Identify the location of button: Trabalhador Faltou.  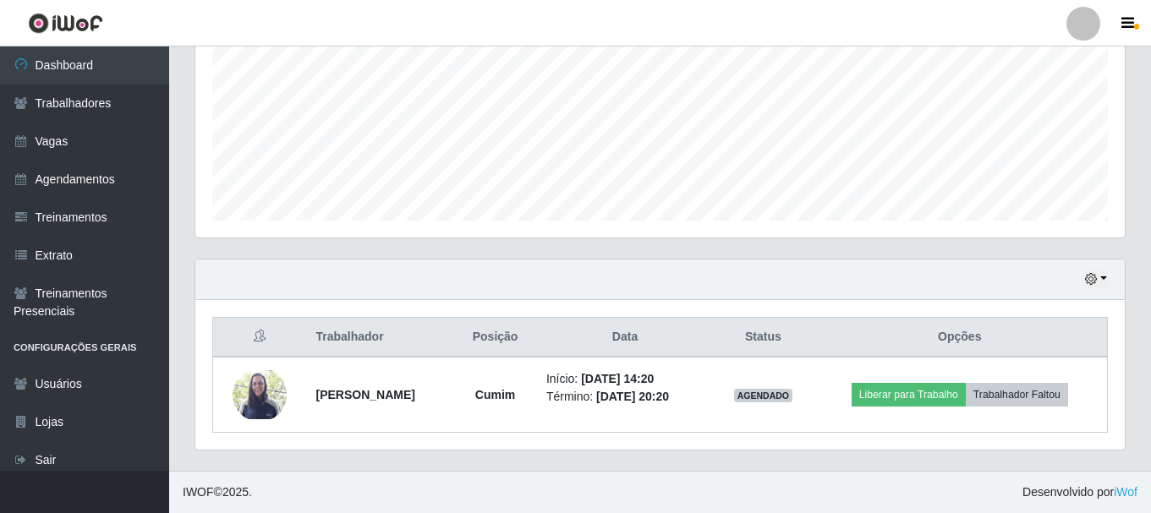
(1016, 395).